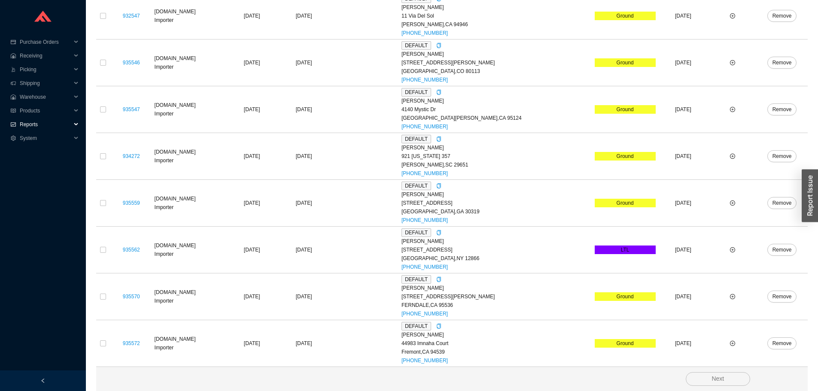 Image resolution: width=818 pixels, height=391 pixels. What do you see at coordinates (718, 379) in the screenshot?
I see `button: Next` at bounding box center [718, 379].